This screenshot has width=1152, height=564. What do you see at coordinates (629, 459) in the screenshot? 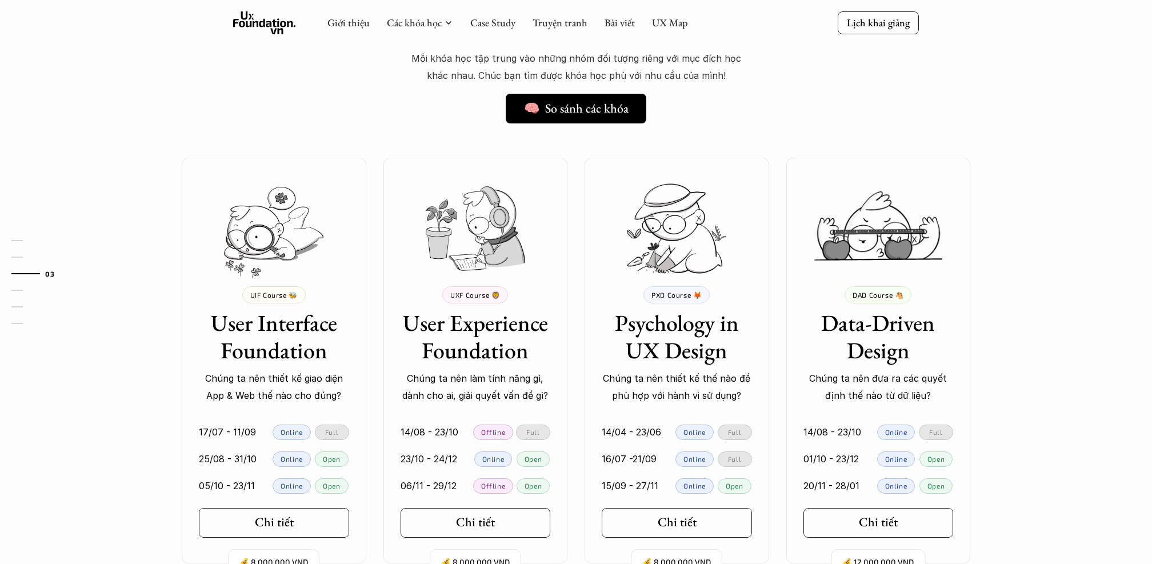
I see `p: 16/07 -21/09` at bounding box center [629, 459].